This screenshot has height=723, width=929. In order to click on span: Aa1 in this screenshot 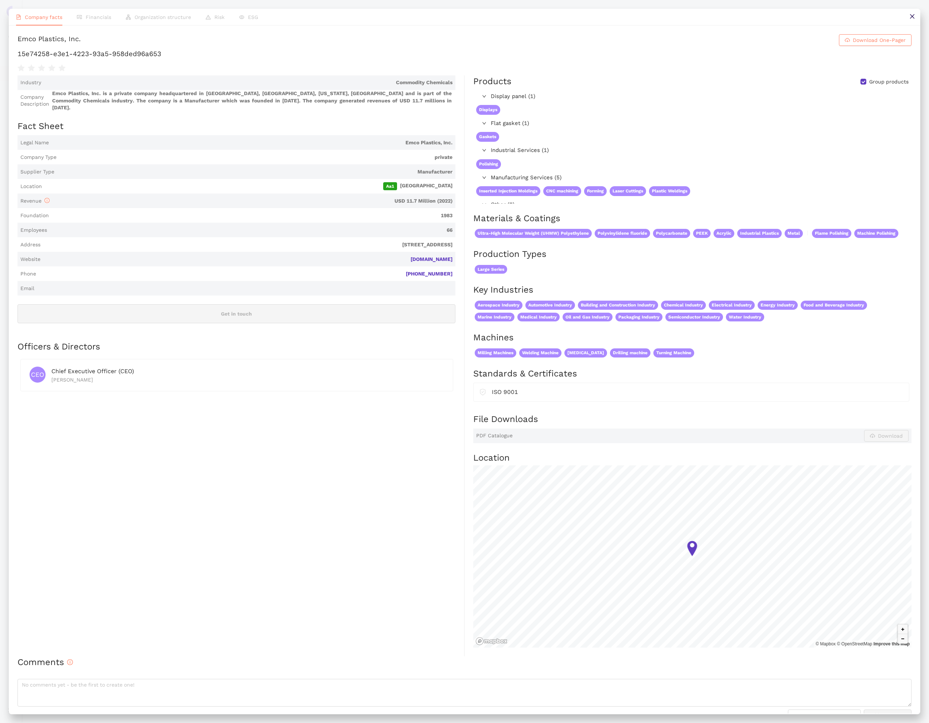, I will do `click(390, 186)`.